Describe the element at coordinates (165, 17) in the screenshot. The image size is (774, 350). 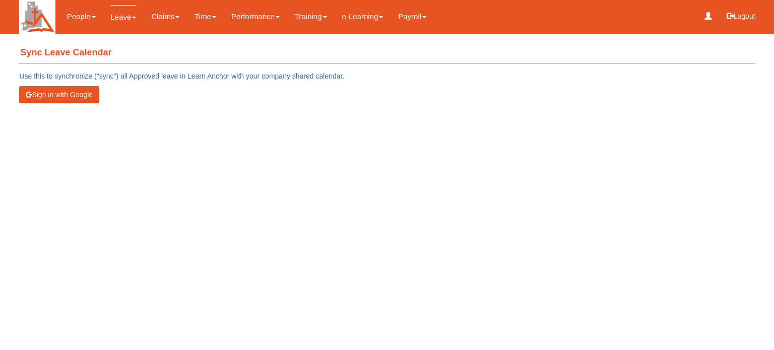
I see `a: Claims` at that location.